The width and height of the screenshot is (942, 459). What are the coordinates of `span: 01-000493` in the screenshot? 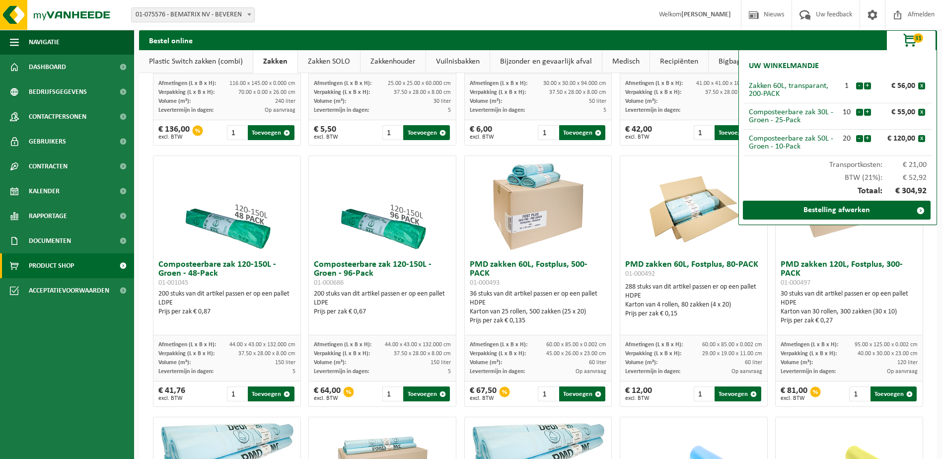 It's located at (485, 283).